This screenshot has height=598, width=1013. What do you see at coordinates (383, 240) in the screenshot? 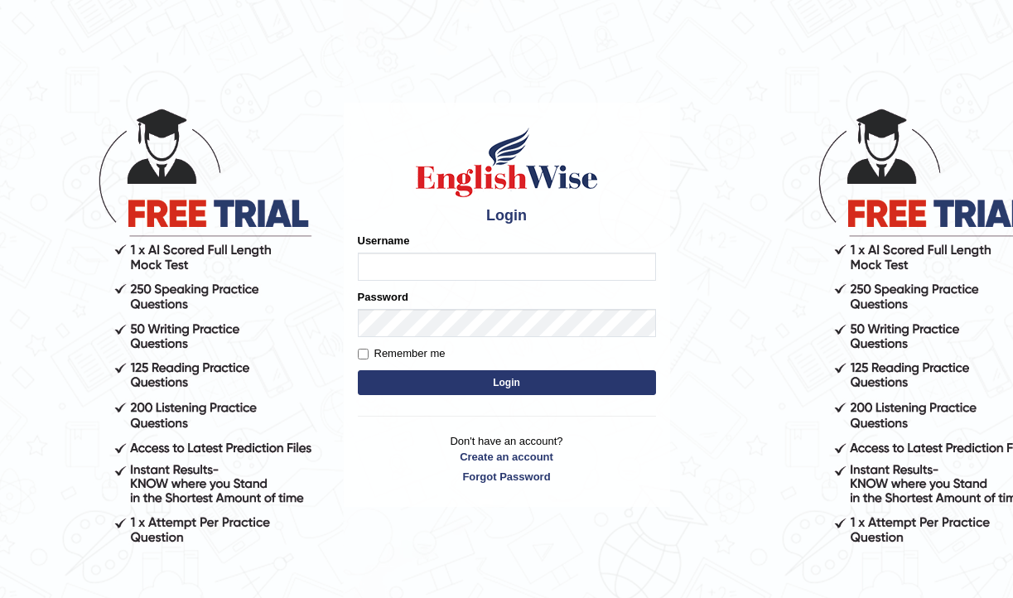
I see `label: Username` at bounding box center [383, 240].